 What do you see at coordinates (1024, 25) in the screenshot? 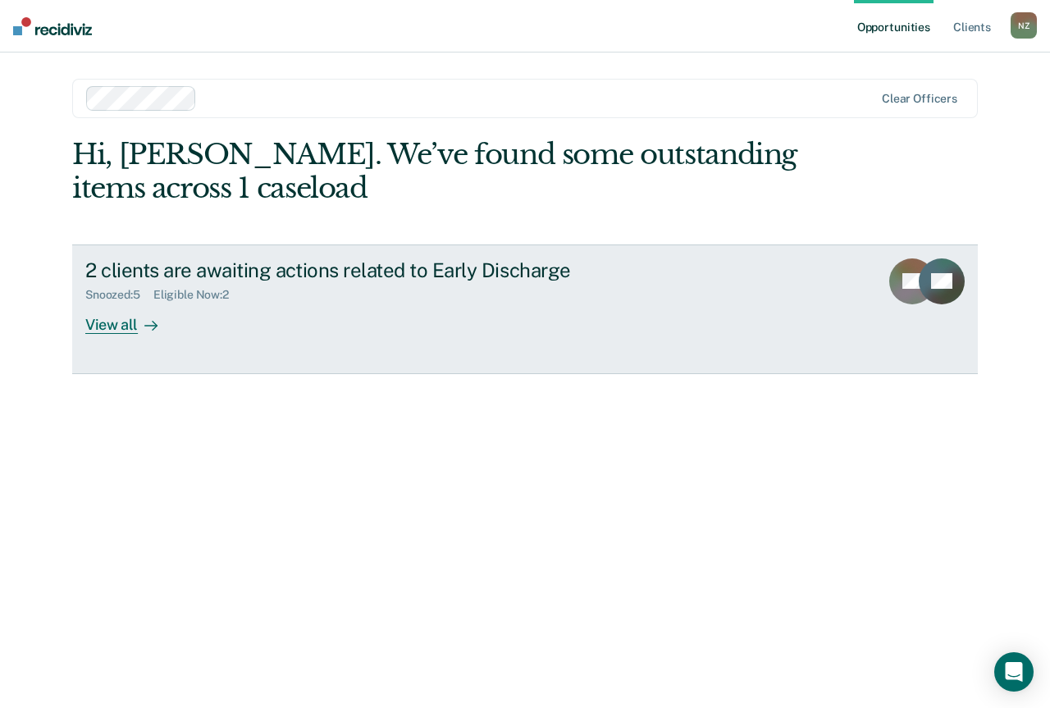
I see `button: NZ` at bounding box center [1024, 25].